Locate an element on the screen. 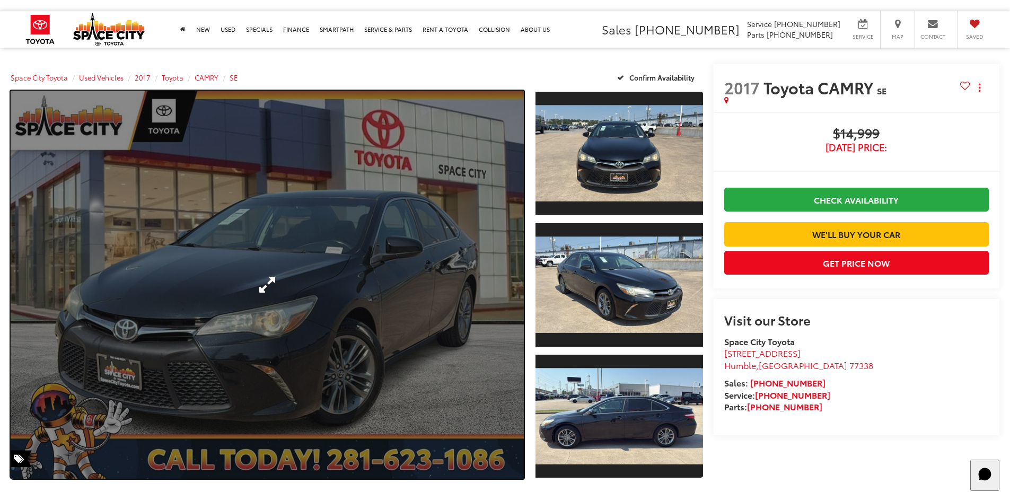  a: Space City Toyota is located at coordinates (39, 77).